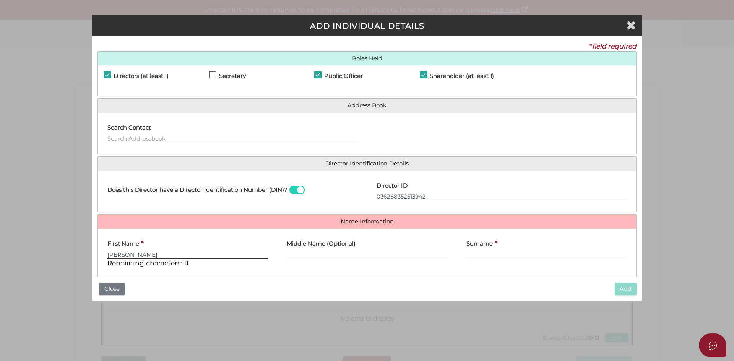 The width and height of the screenshot is (734, 361). Describe the element at coordinates (129, 128) in the screenshot. I see `h4: Search Contact` at that location.